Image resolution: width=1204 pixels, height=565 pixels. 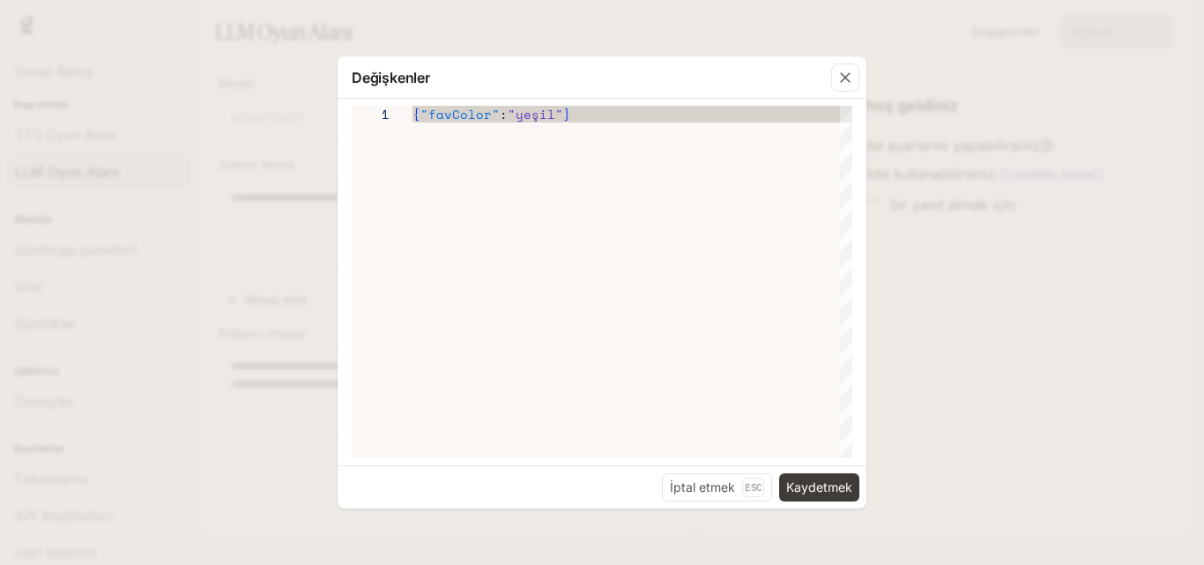 I want to click on font: Kaydetmek, so click(x=819, y=487).